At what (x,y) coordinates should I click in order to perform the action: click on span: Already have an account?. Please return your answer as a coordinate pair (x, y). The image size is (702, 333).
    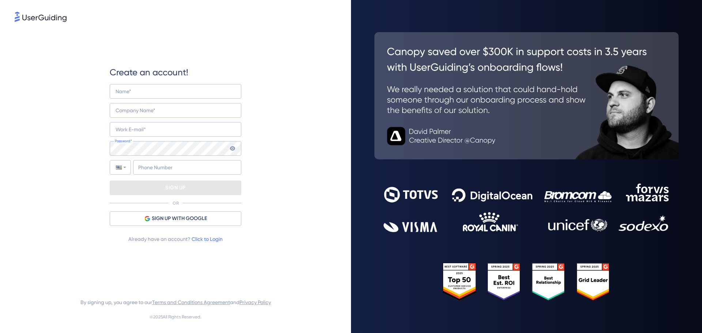
    Looking at the image, I should click on (175, 239).